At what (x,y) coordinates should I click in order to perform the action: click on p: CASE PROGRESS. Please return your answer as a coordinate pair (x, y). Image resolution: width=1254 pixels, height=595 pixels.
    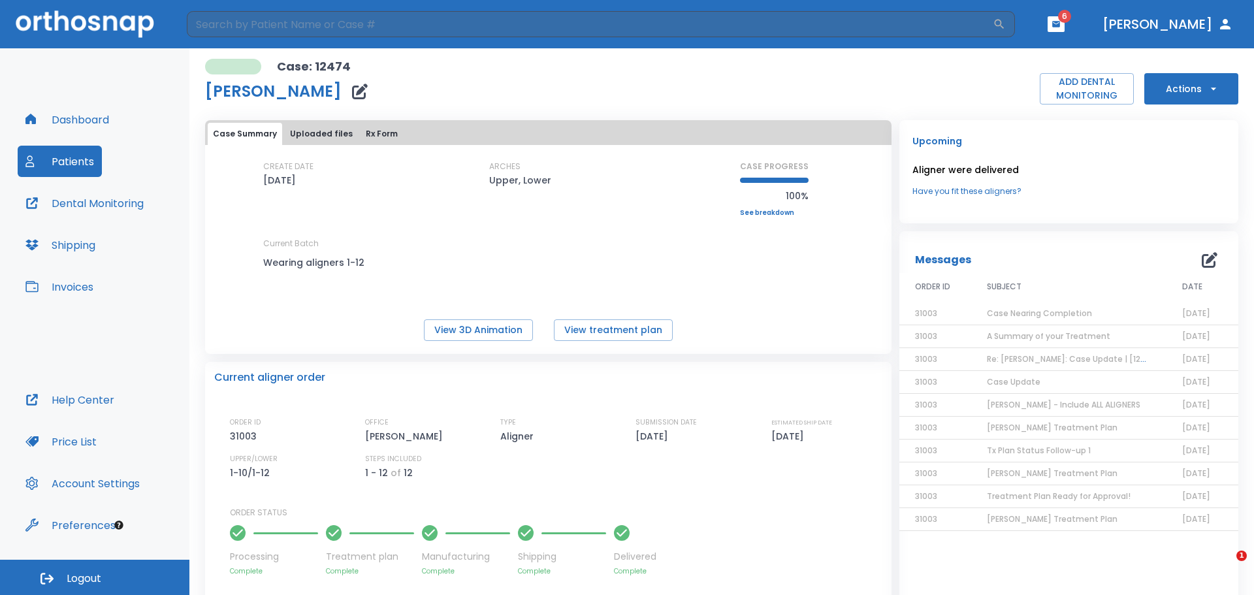
    Looking at the image, I should click on (774, 167).